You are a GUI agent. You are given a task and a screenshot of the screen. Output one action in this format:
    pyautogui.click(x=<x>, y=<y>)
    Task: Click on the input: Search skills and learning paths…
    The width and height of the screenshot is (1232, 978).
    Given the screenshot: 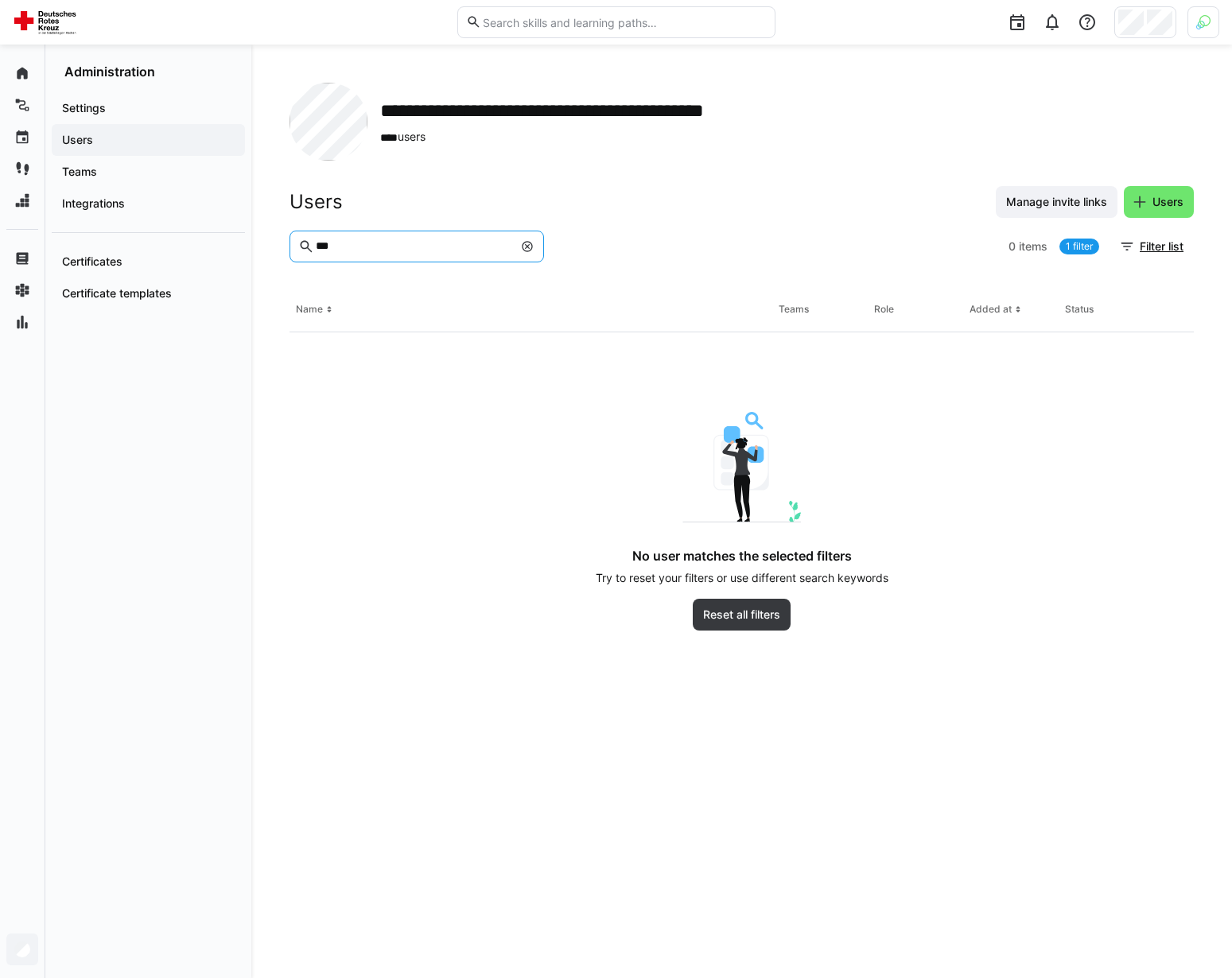 What is the action you would take?
    pyautogui.click(x=624, y=22)
    